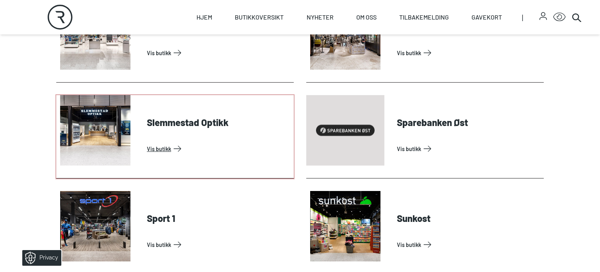 This screenshot has height=272, width=600. Describe the element at coordinates (219, 244) in the screenshot. I see `a: Vis Butikk: Sport 1` at that location.